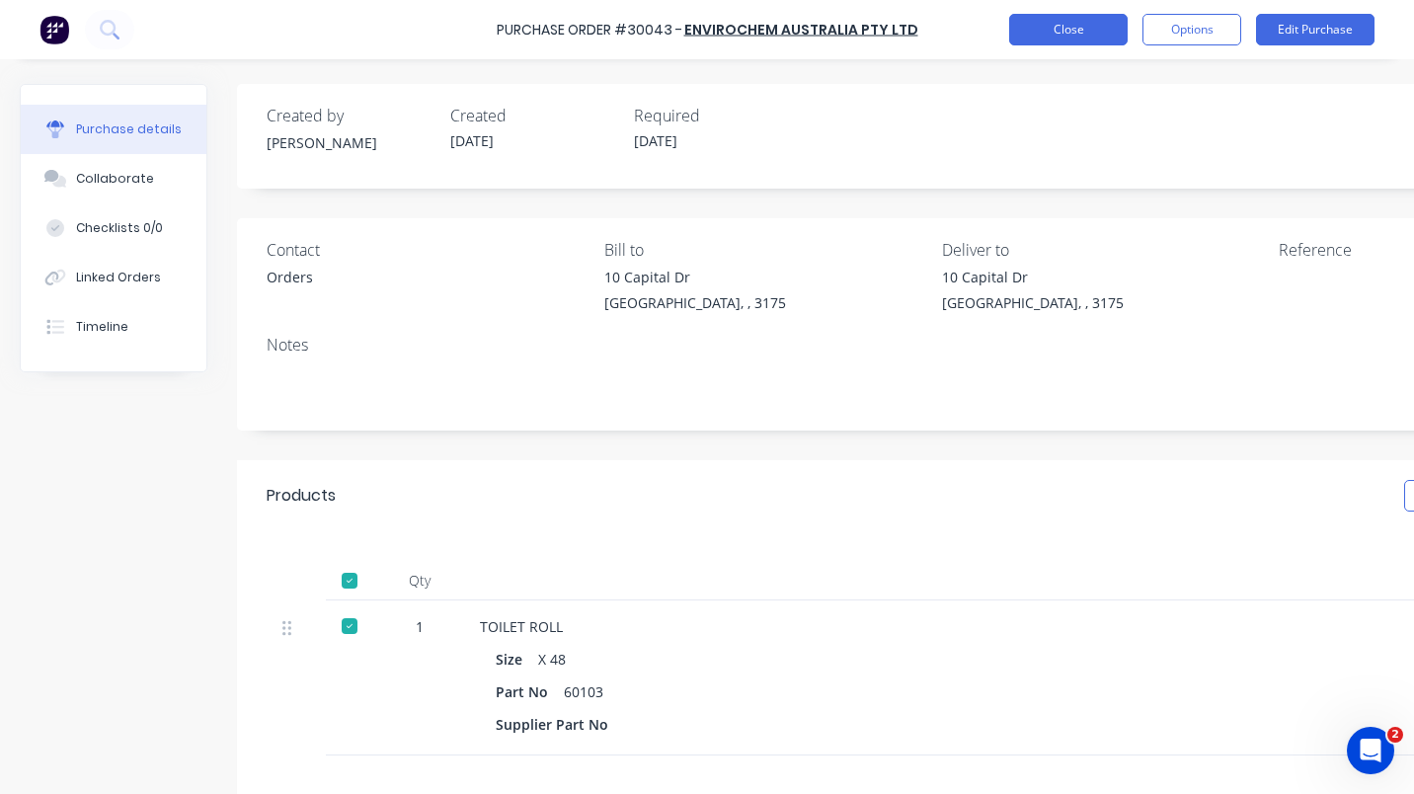  Describe the element at coordinates (120, 228) in the screenshot. I see `div: Checklists 0/0` at that location.